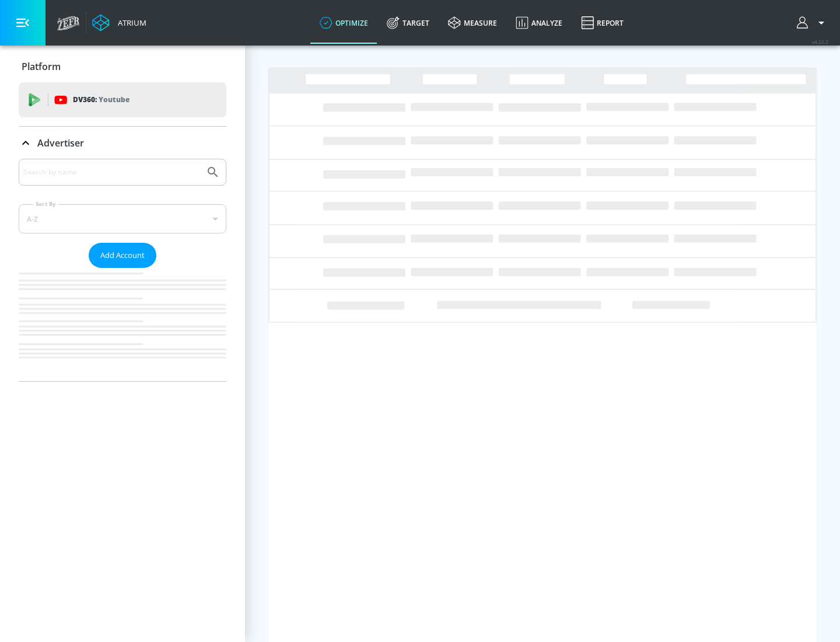  I want to click on div: A-Z, so click(122, 219).